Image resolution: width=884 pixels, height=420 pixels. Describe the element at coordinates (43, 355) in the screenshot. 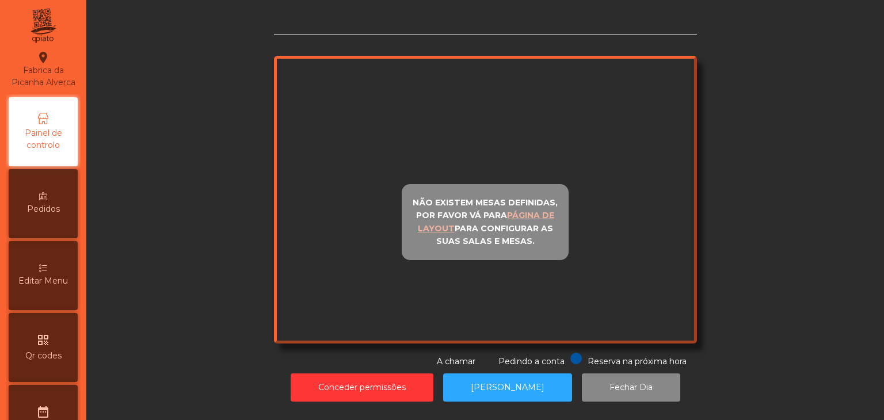

I see `span: Qr codes` at that location.